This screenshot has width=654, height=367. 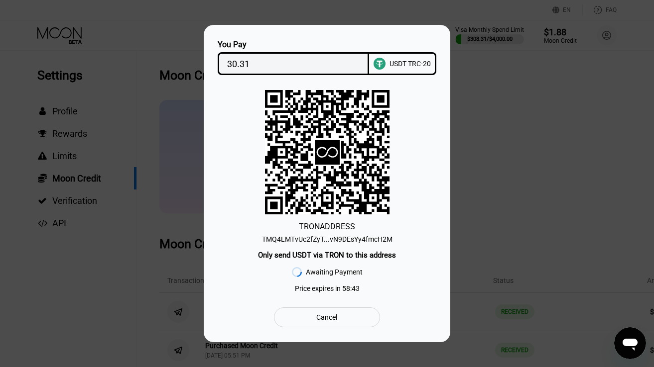 I want to click on div: You PayUSDT TRC-20, so click(x=327, y=57).